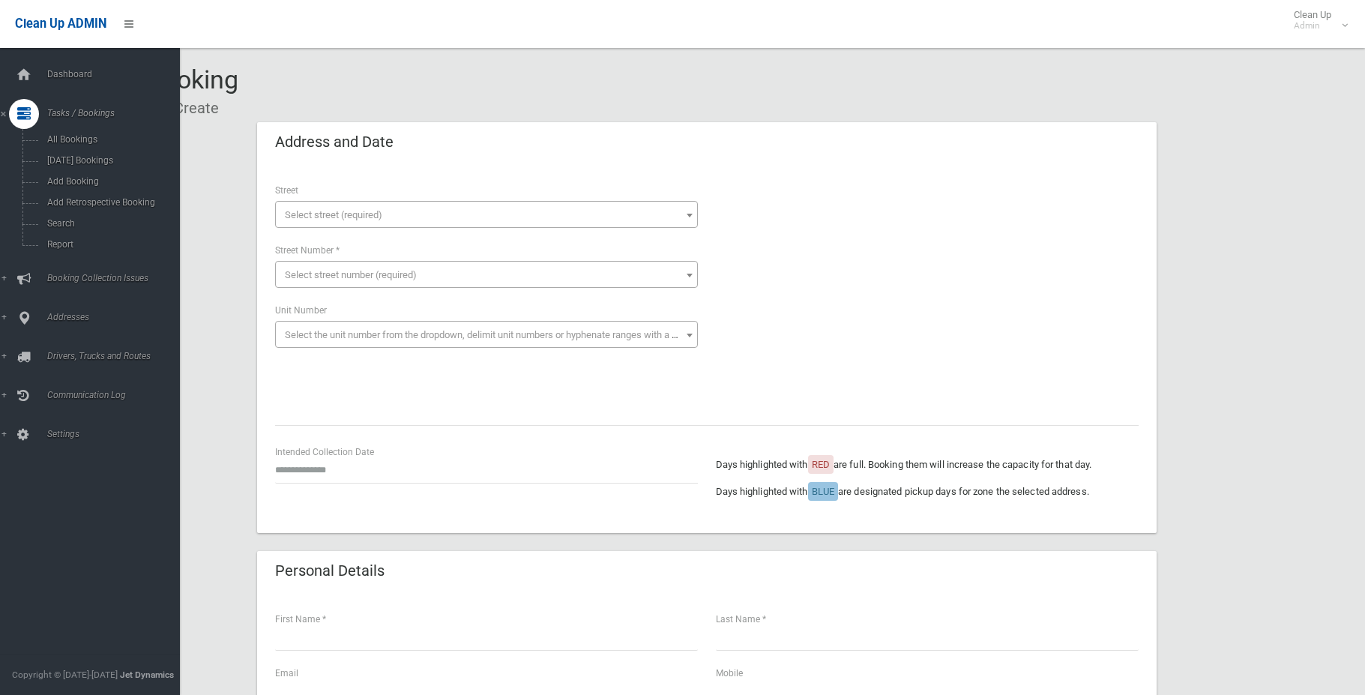 The image size is (1365, 695). Describe the element at coordinates (117, 395) in the screenshot. I see `span: Communication Log` at that location.